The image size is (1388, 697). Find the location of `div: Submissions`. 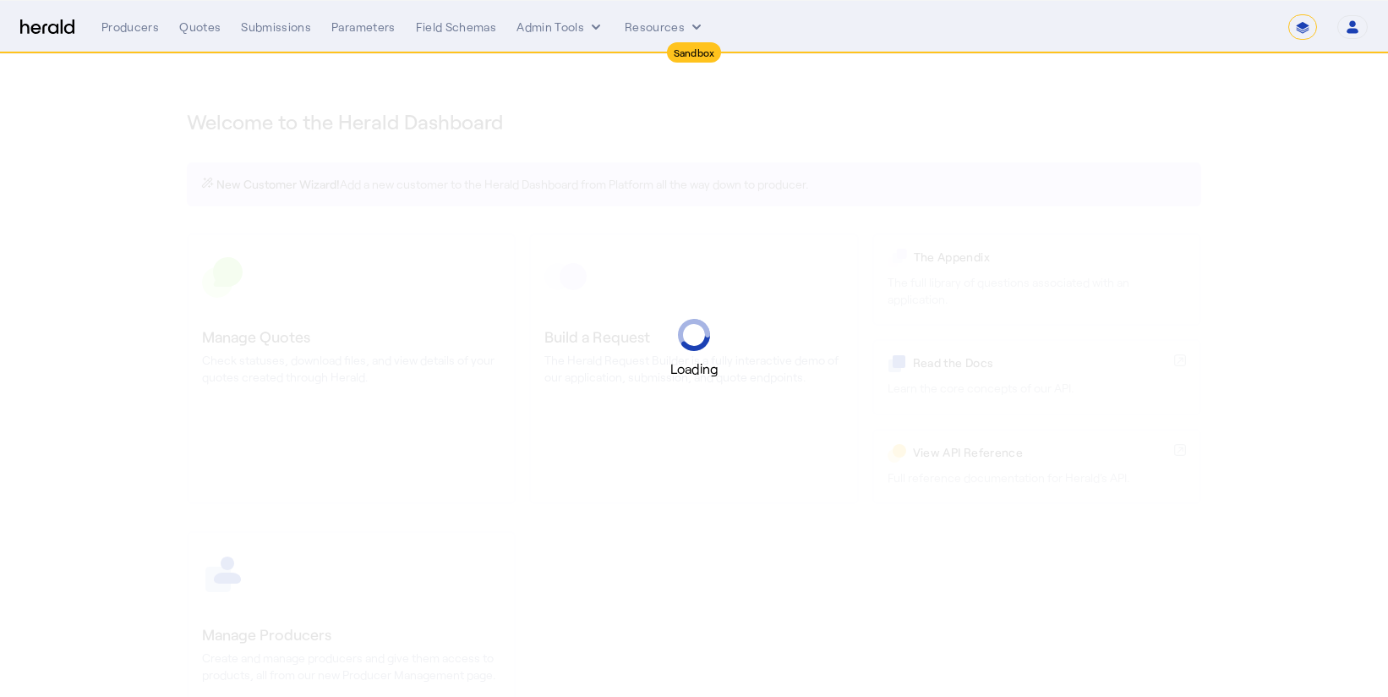

div: Submissions is located at coordinates (276, 27).